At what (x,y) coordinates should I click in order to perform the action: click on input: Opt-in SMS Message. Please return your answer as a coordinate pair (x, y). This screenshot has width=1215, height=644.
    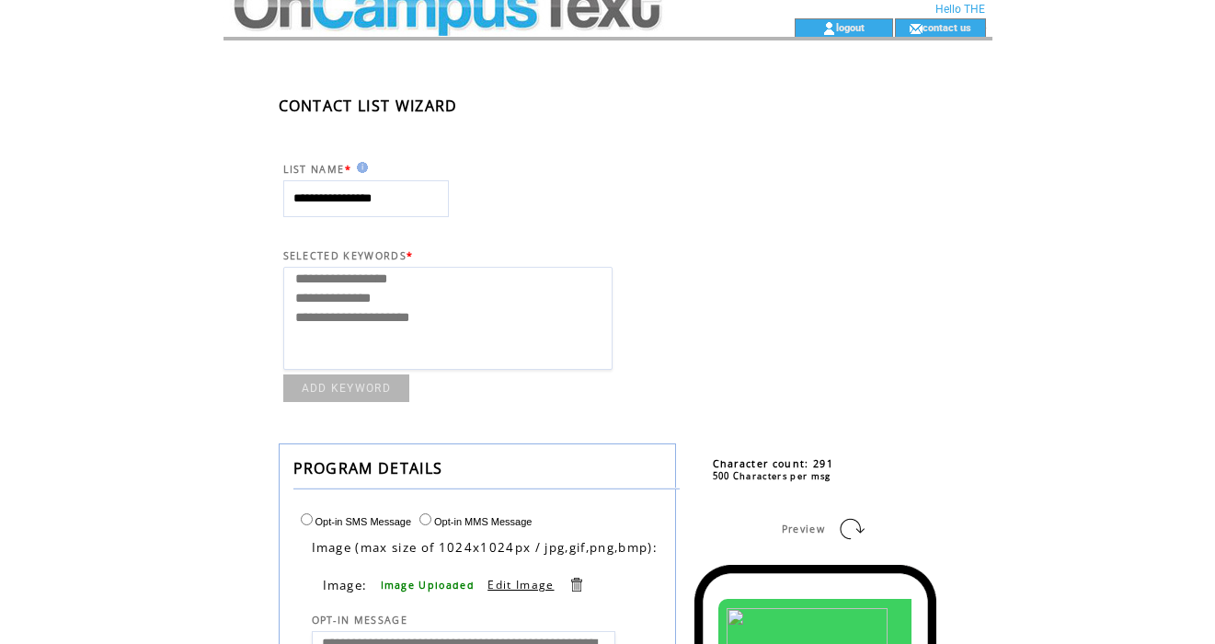
    Looking at the image, I should click on (306, 519).